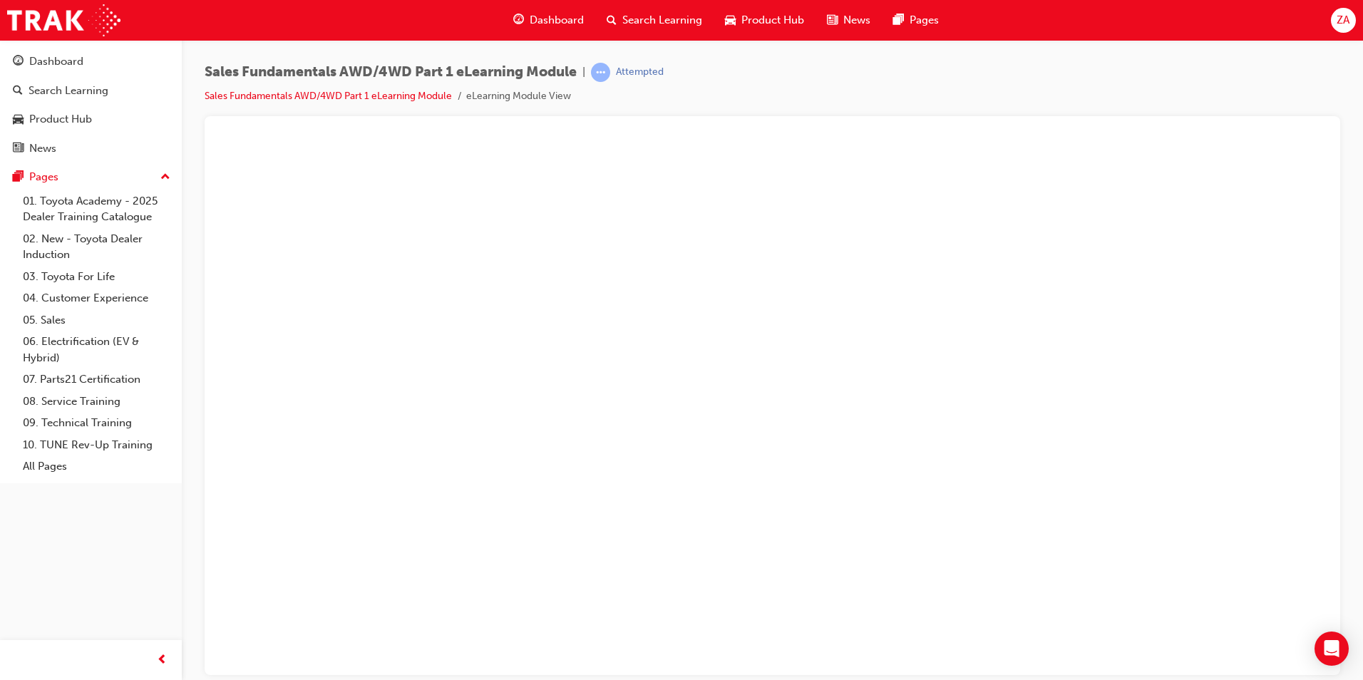  I want to click on span: News, so click(857, 20).